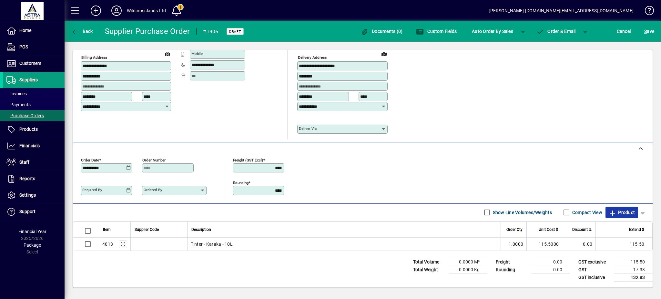 Image resolution: width=661 pixels, height=299 pixels. What do you see at coordinates (90, 160) in the screenshot?
I see `mat-label: Order date` at bounding box center [90, 160].